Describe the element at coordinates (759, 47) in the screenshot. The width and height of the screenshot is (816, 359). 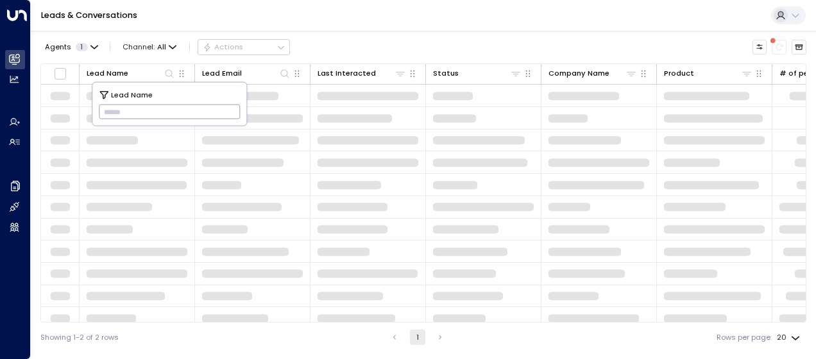
I see `button: Customize` at that location.